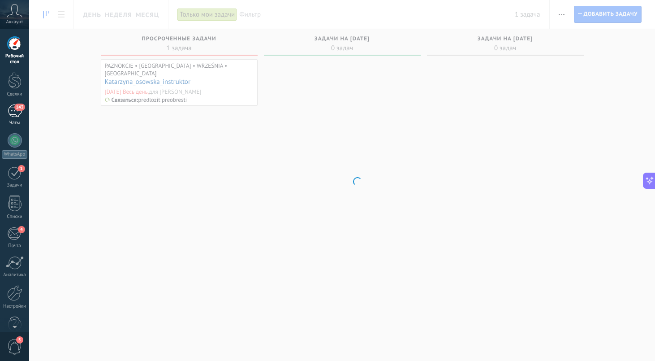  Describe the element at coordinates (22, 168) in the screenshot. I see `span: 1` at that location.